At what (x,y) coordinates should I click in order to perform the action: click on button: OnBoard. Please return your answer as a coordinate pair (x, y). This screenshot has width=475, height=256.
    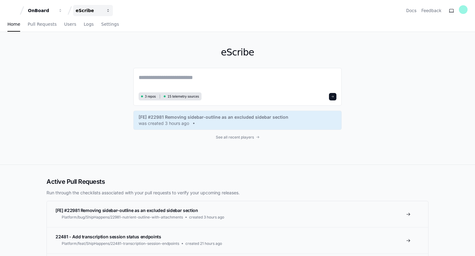
    Looking at the image, I should click on (45, 11).